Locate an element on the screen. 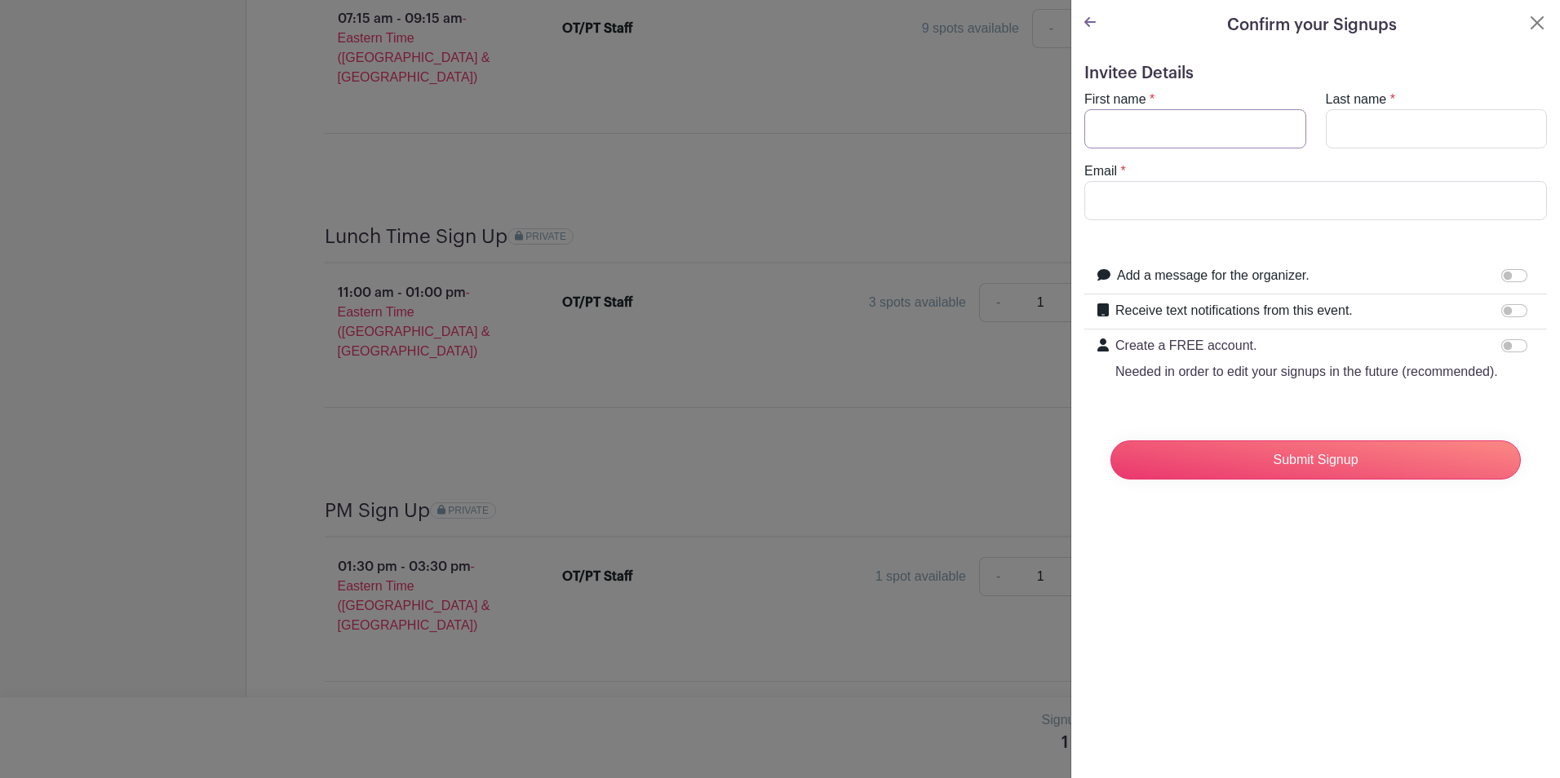 The width and height of the screenshot is (1560, 778). button: Close is located at coordinates (1537, 23).